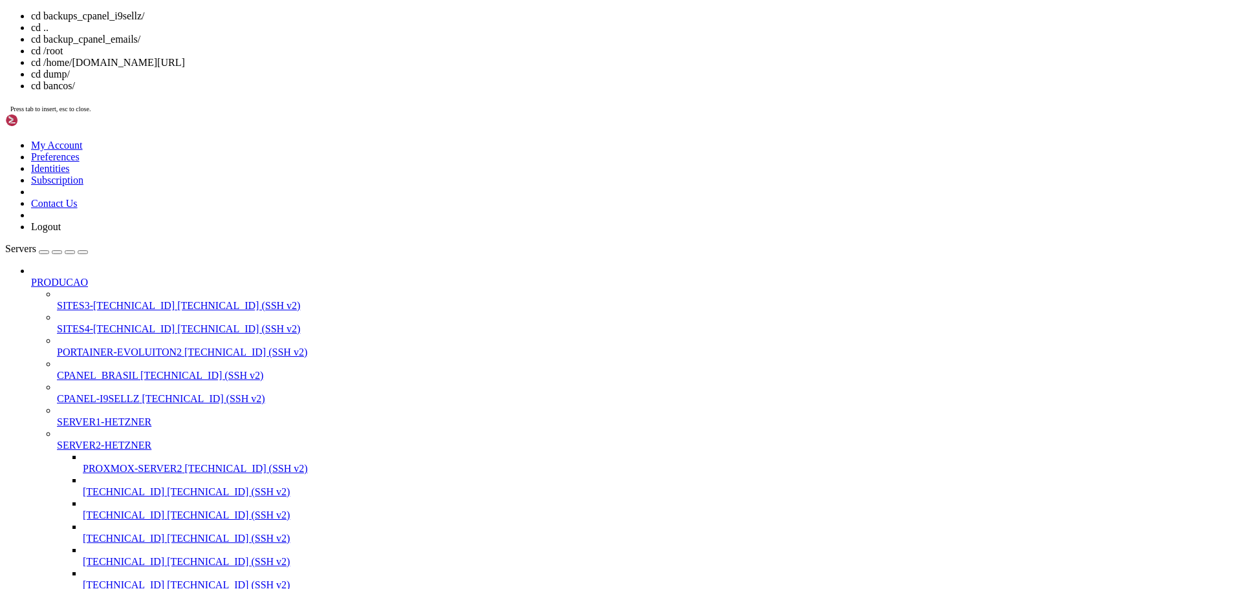 The image size is (1242, 589). I want to click on a: Subscription, so click(57, 180).